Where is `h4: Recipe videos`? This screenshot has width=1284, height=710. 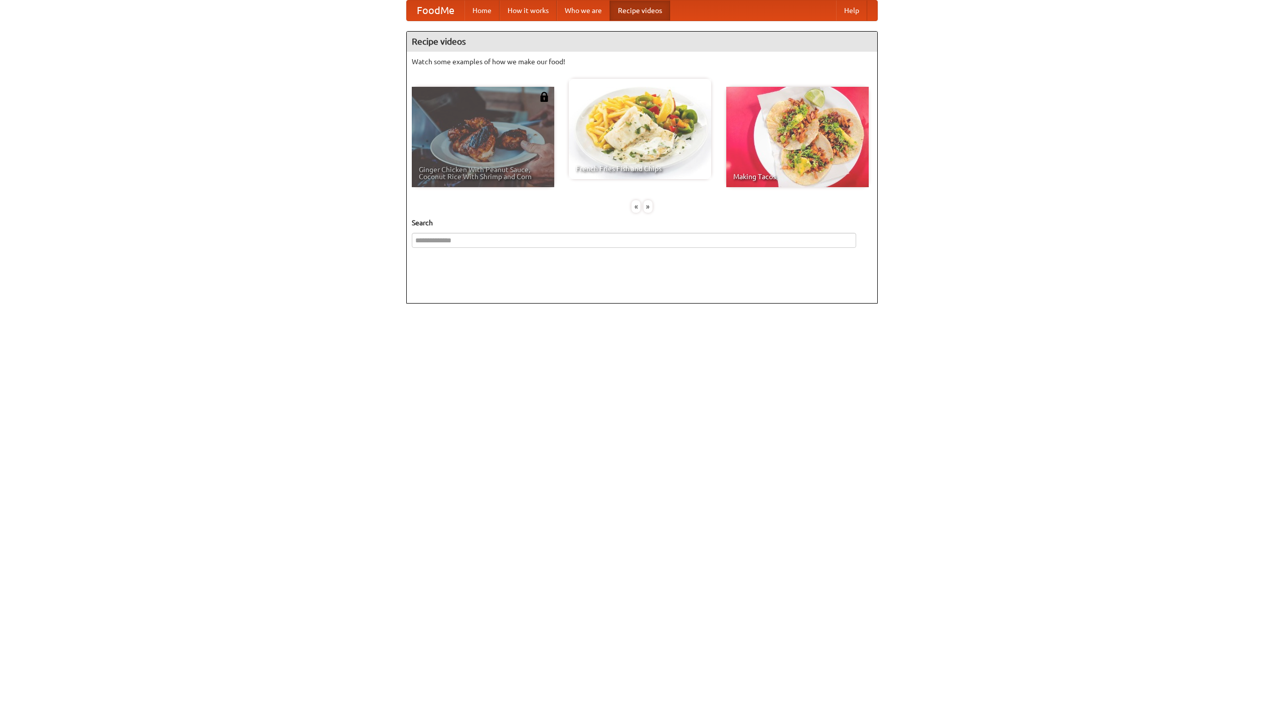
h4: Recipe videos is located at coordinates (642, 42).